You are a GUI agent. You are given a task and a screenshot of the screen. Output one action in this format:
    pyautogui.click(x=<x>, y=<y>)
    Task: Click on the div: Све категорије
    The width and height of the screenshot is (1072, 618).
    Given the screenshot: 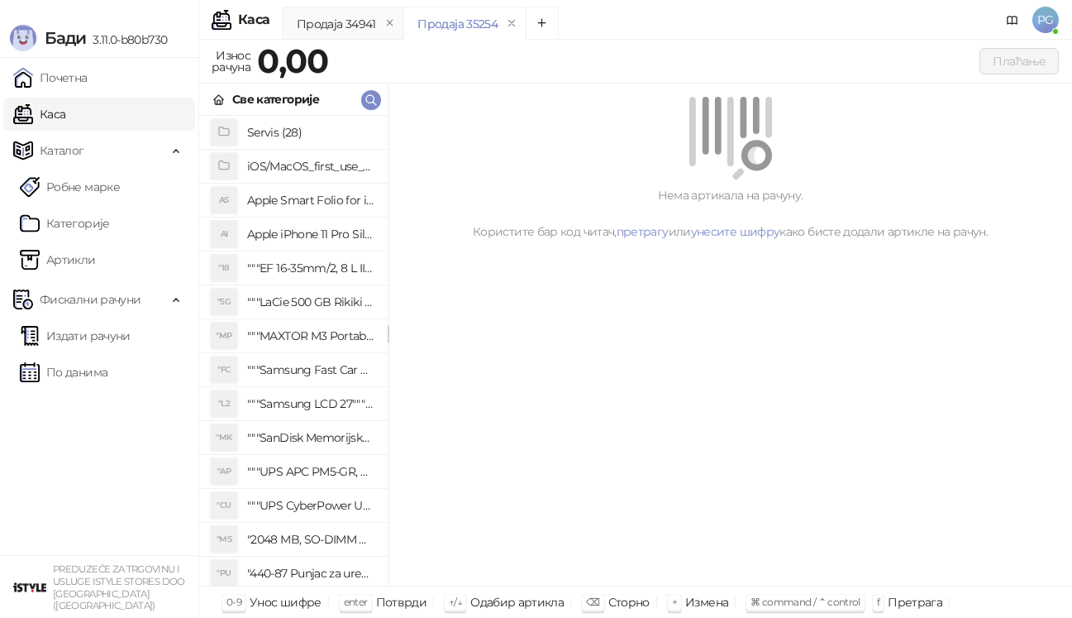 What is the action you would take?
    pyautogui.click(x=275, y=99)
    